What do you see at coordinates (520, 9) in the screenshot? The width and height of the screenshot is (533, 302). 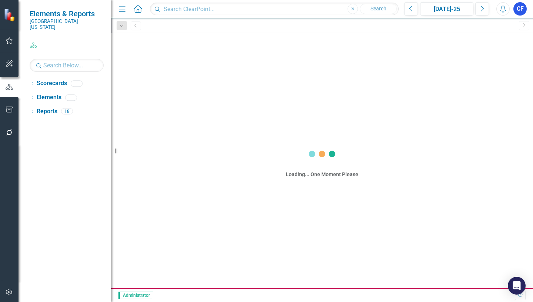 I see `button: CF` at bounding box center [520, 9].